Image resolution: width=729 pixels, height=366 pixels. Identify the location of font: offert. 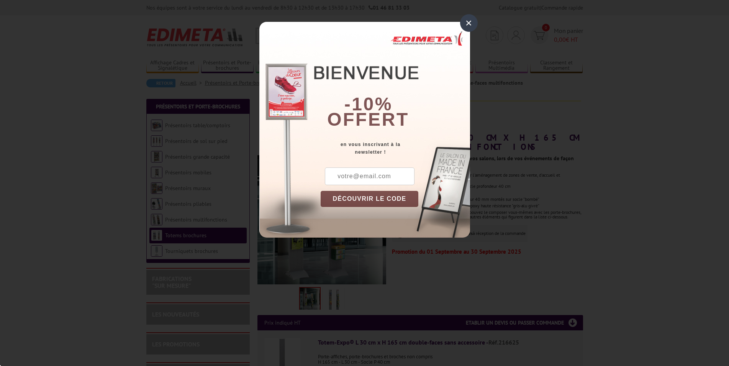
(368, 119).